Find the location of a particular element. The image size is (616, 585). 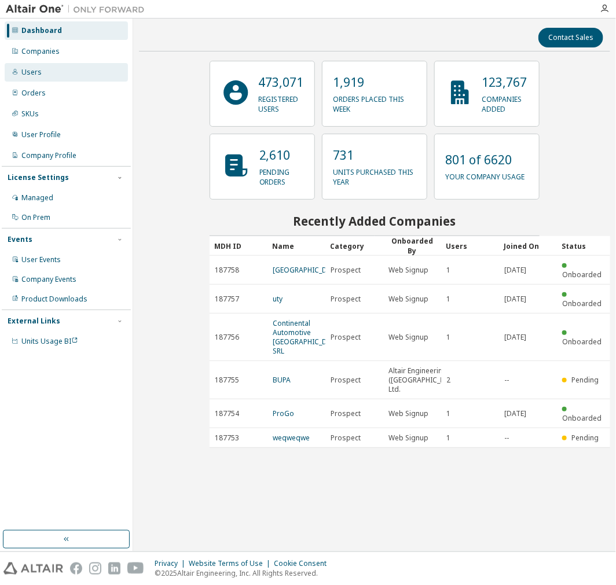

img: instagram.svg is located at coordinates (95, 569).